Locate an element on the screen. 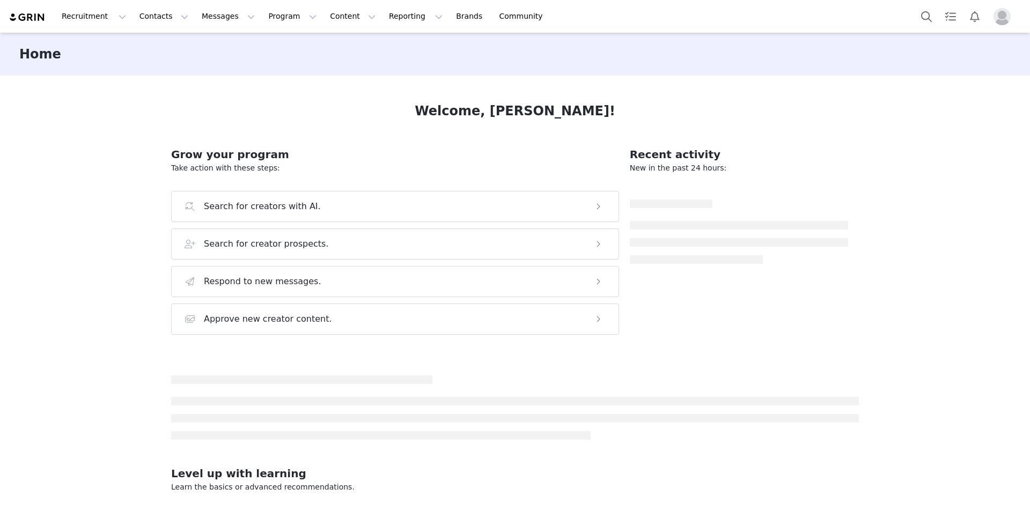  h2: Level up with learning is located at coordinates (515, 473).